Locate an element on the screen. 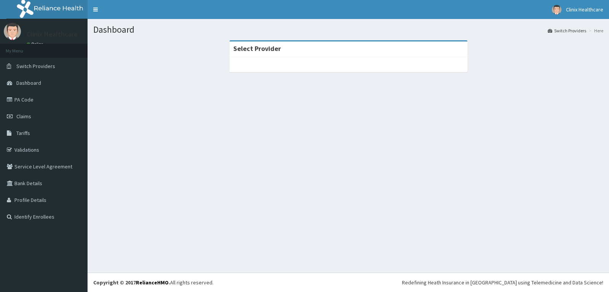 The height and width of the screenshot is (292, 609). span: Dashboard is located at coordinates (29, 83).